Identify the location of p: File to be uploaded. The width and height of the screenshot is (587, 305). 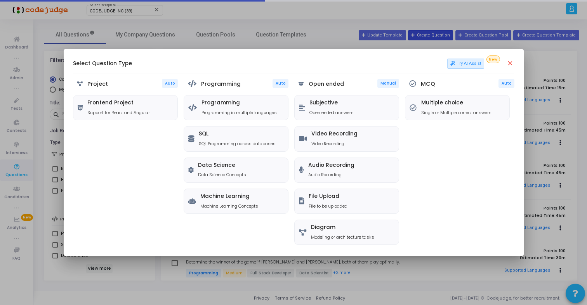
(328, 206).